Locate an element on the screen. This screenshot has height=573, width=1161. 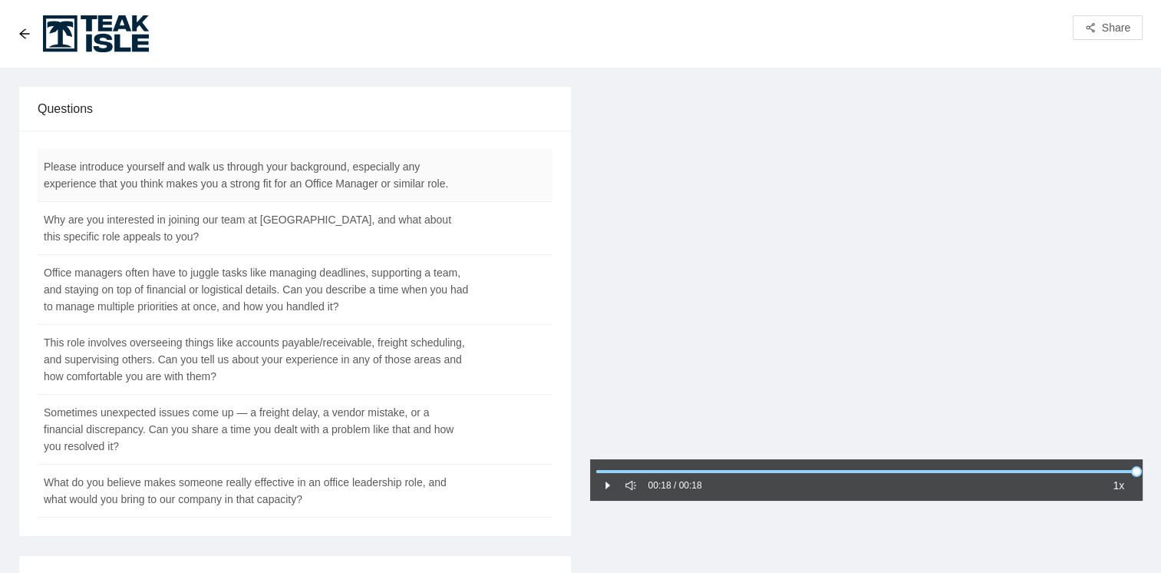
span: arrow-left is located at coordinates (25, 34).